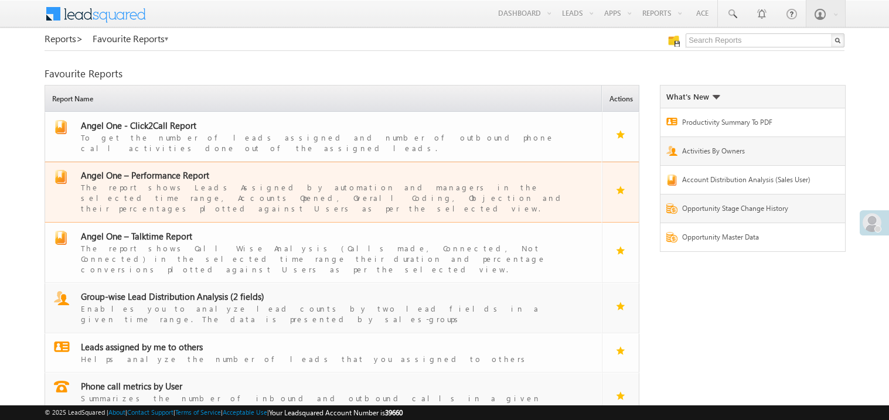  I want to click on div: What's New, so click(694, 97).